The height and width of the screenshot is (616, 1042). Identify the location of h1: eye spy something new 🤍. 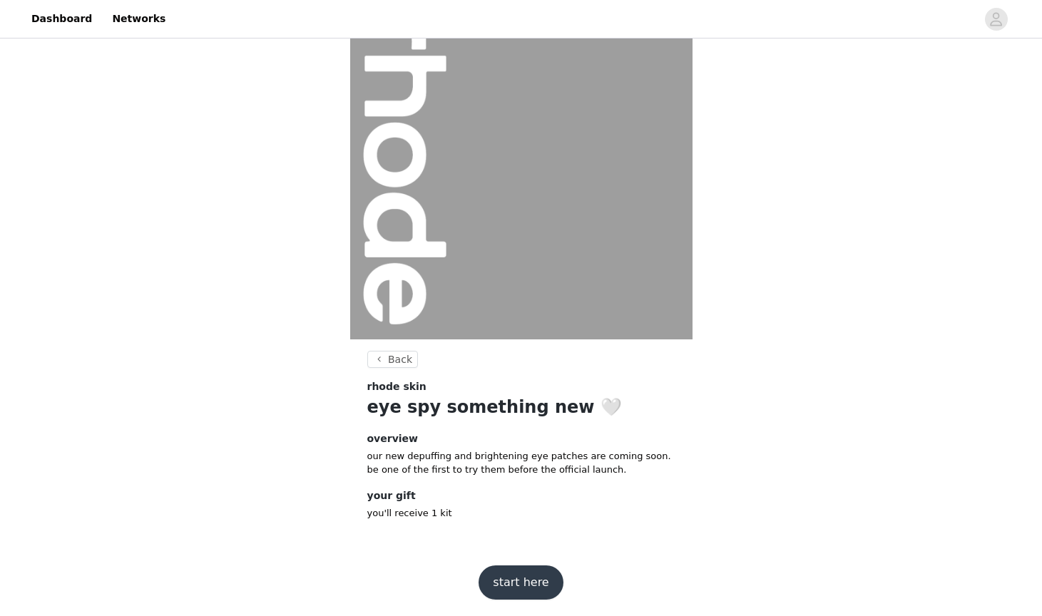
(521, 407).